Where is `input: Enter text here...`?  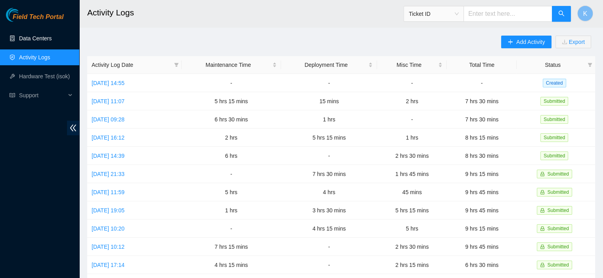 input: Enter text here... is located at coordinates (507, 14).